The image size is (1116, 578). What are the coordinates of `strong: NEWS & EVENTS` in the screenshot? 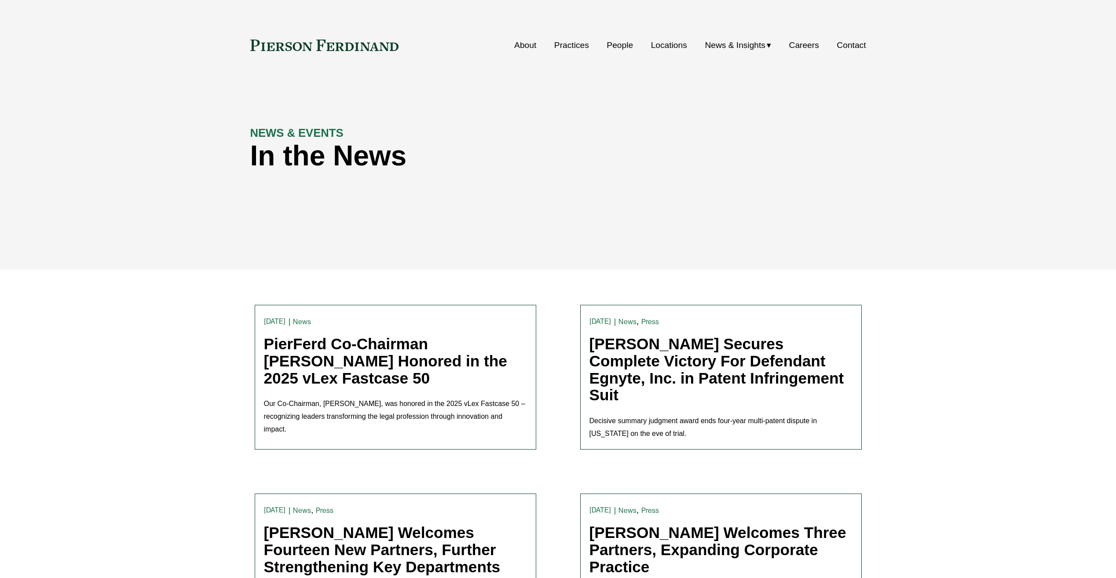 It's located at (297, 133).